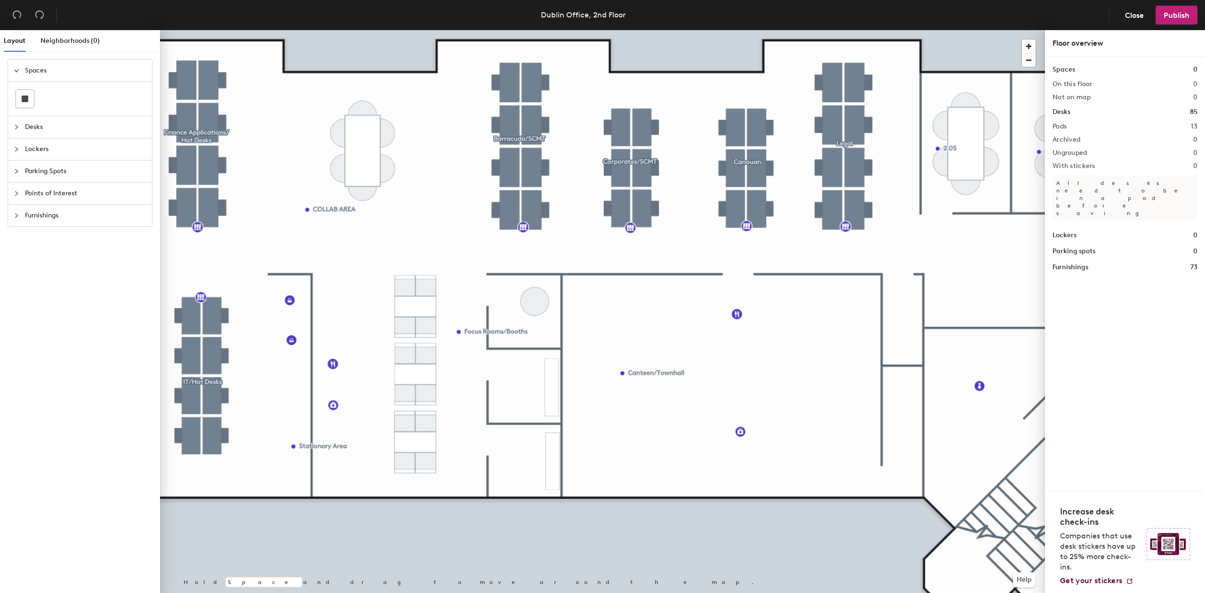  What do you see at coordinates (70, 40) in the screenshot?
I see `span: Neighborhoods (0)` at bounding box center [70, 40].